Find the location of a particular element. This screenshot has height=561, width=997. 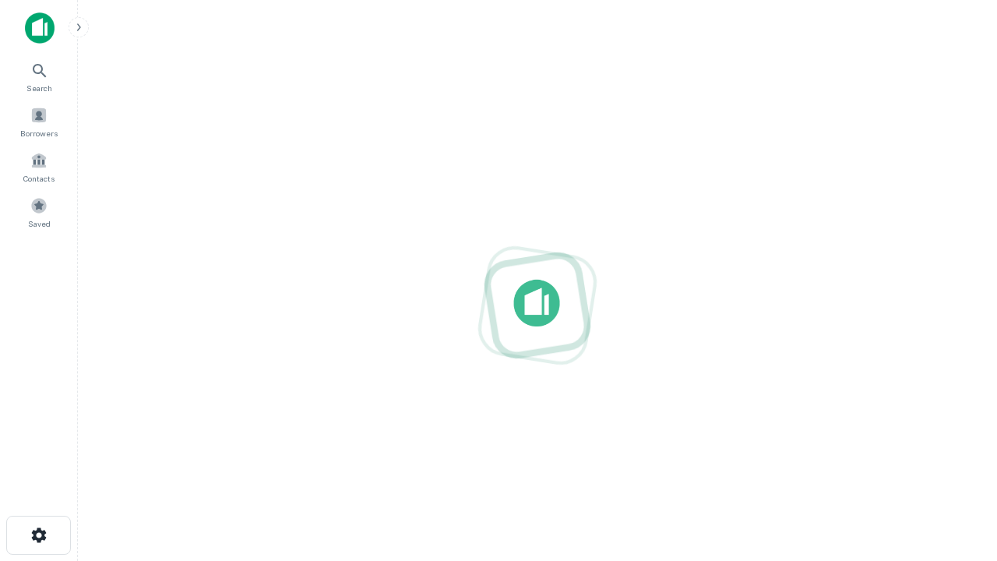

span: Borrowers is located at coordinates (39, 133).